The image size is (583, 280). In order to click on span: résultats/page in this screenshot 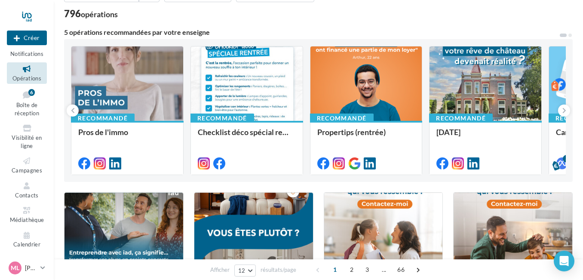, I will do `click(278, 269)`.